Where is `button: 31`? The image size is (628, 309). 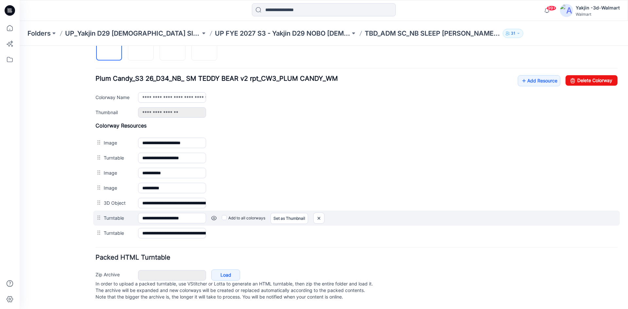 button: 31 is located at coordinates (513, 33).